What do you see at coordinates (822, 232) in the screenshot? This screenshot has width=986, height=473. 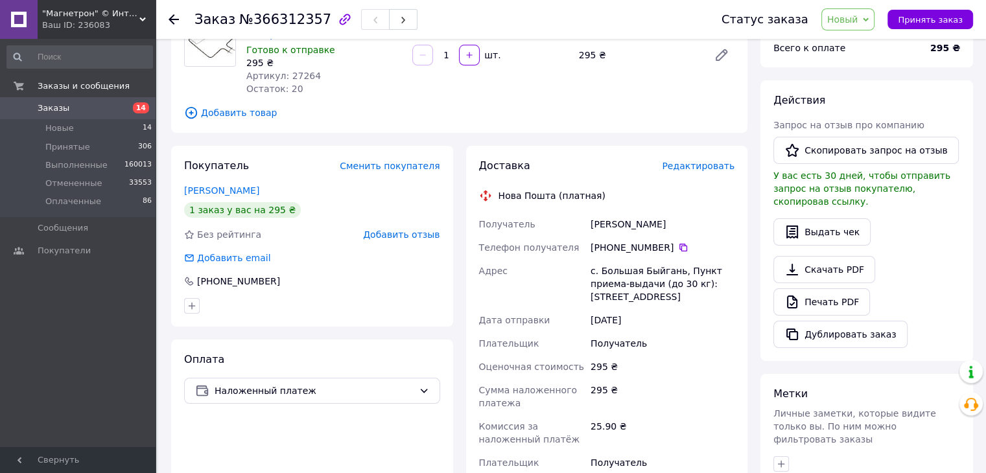 I see `button: Выдать чек` at bounding box center [822, 232].